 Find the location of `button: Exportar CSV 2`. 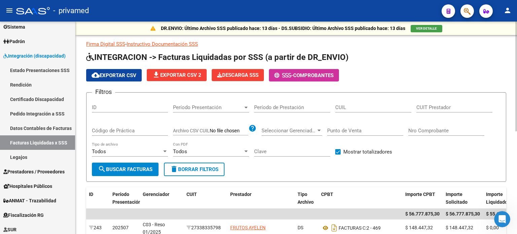

button: Exportar CSV 2 is located at coordinates (177, 75).